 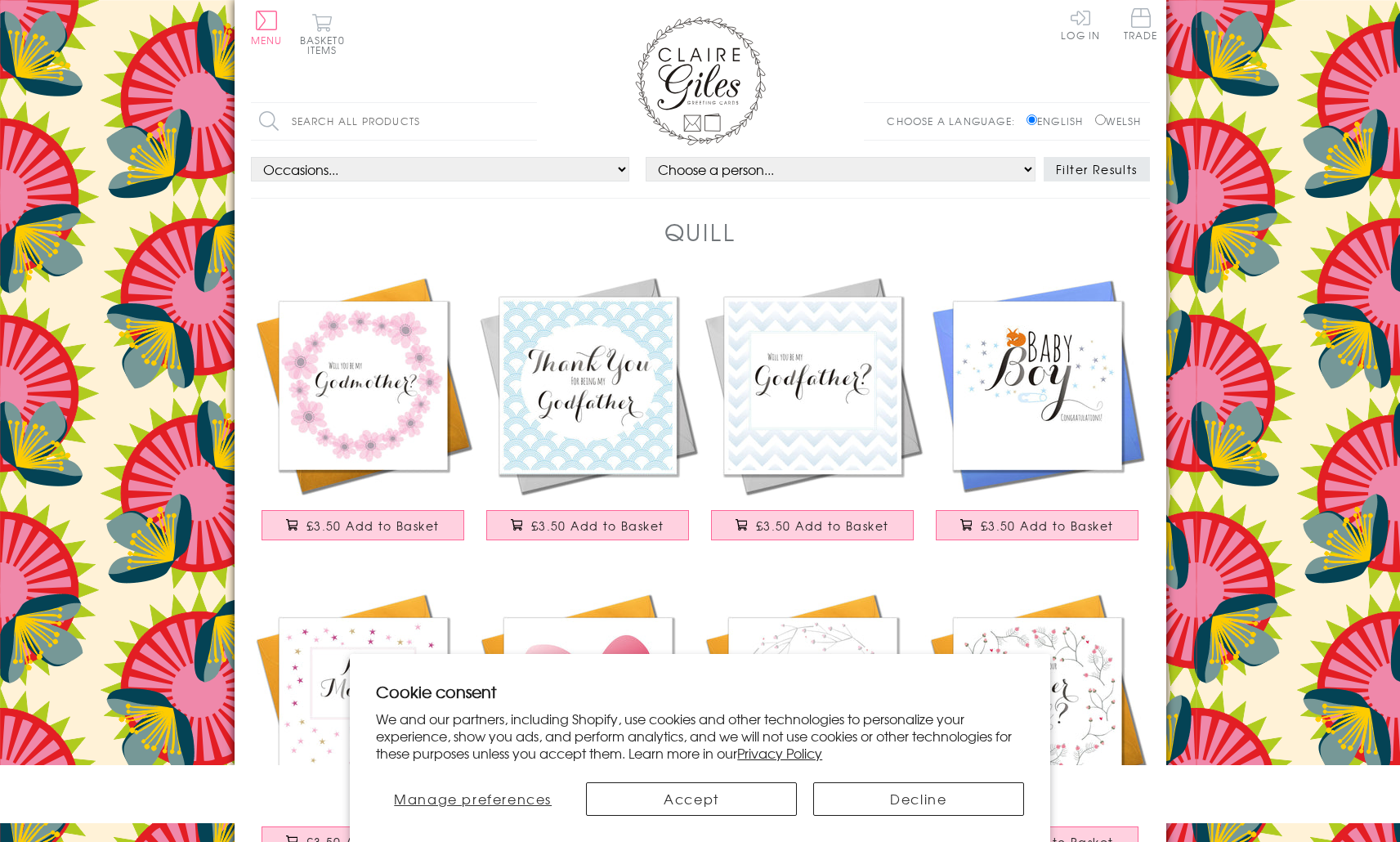 What do you see at coordinates (1140, 23) in the screenshot?
I see `span: Trade` at bounding box center [1140, 23].